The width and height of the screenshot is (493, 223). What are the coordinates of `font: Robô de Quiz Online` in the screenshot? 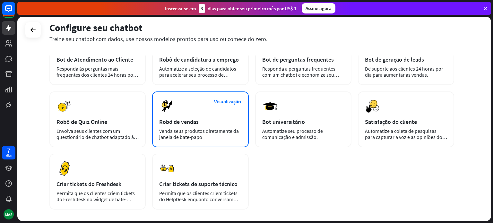 It's located at (82, 122).